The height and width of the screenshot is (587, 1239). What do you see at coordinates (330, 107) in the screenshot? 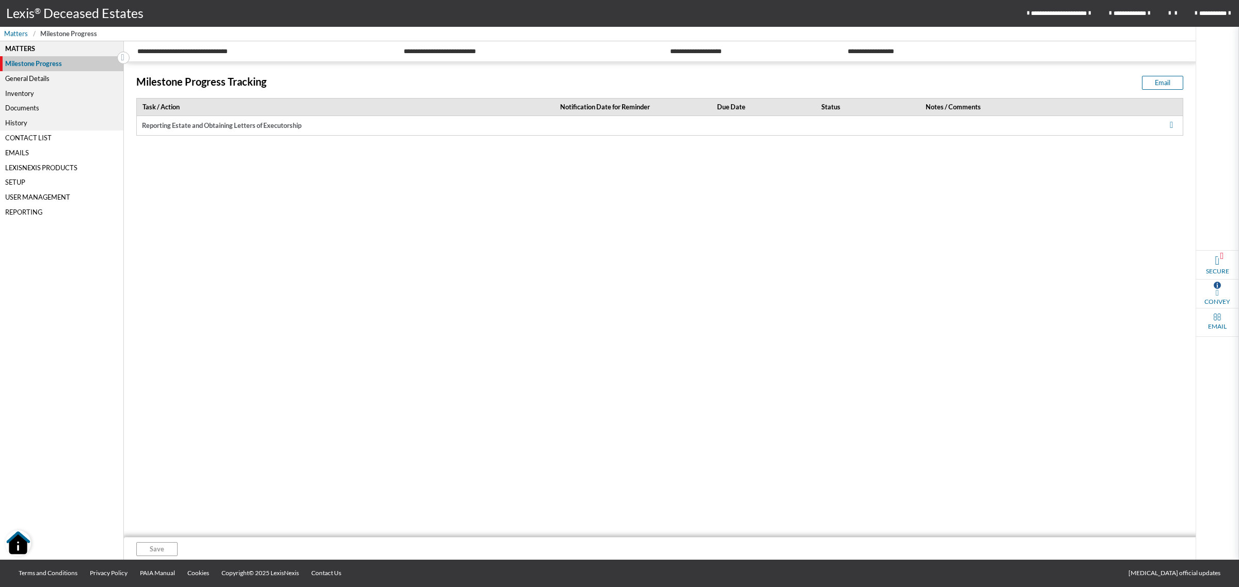
I see `span: Task / Action` at bounding box center [330, 107].